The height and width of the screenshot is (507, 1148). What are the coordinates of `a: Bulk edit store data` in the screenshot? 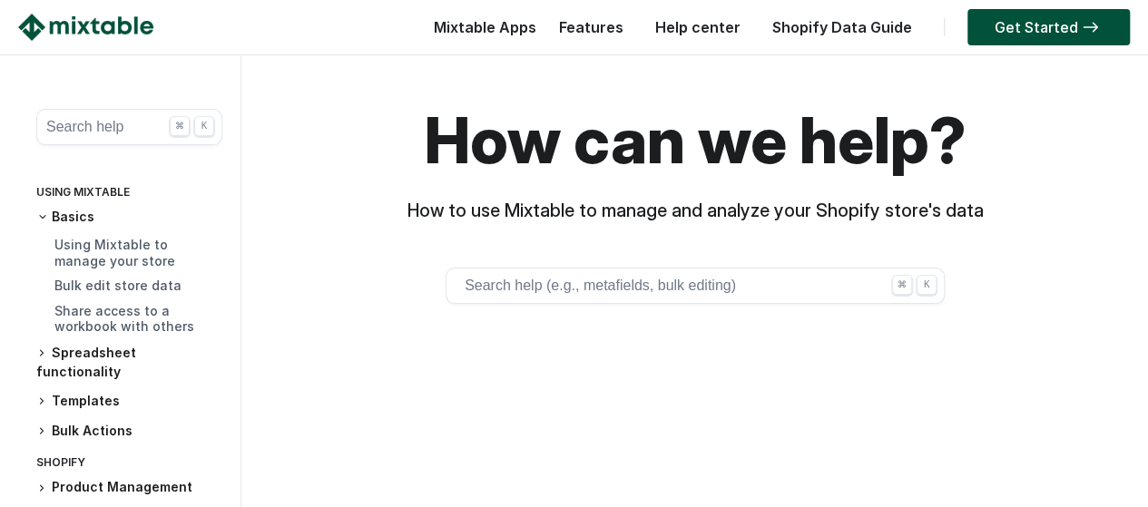 It's located at (118, 285).